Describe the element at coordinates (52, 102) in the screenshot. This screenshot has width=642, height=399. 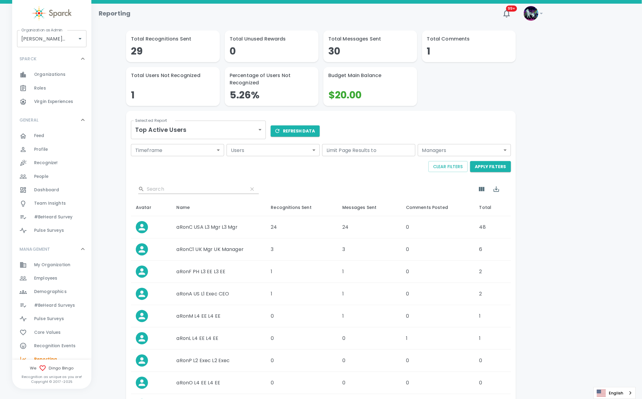
I see `div: Virgin Experiences` at that location.